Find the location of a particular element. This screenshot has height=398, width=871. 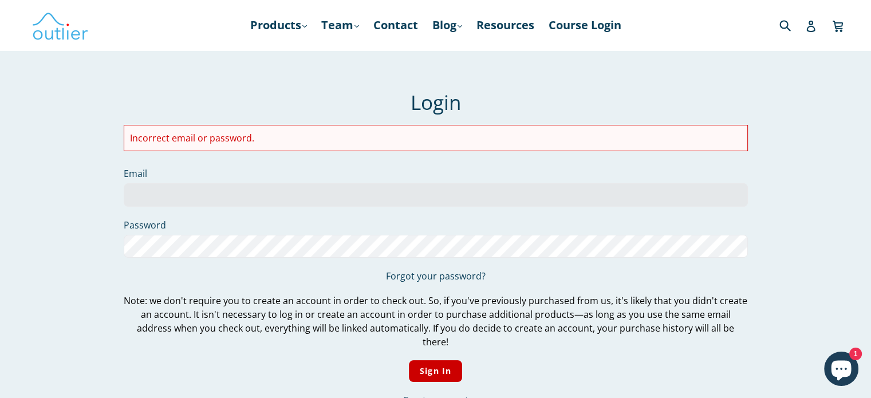

img: Outlier Linguistics is located at coordinates (60, 25).